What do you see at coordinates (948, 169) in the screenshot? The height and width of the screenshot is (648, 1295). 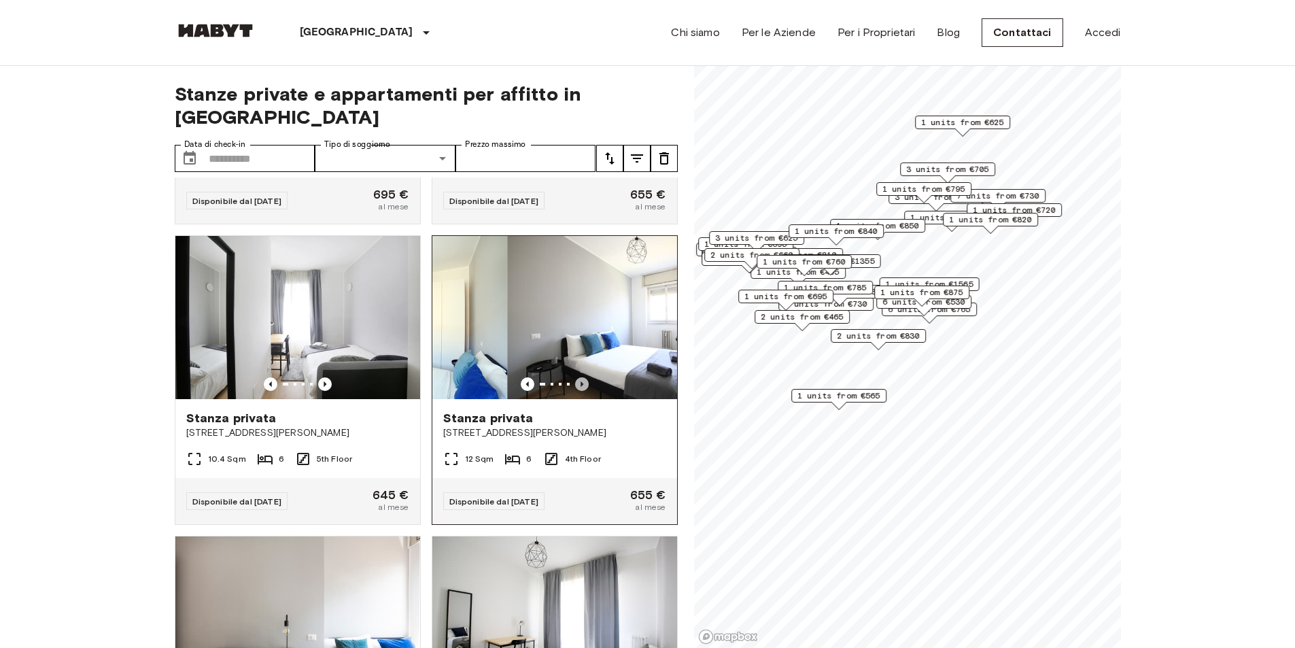 I see `span: 3 units from €705` at bounding box center [948, 169].